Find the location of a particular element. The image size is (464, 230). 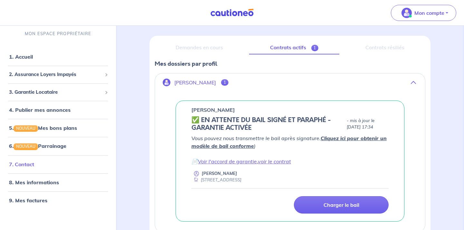

a: Charger le bail is located at coordinates (341, 205).